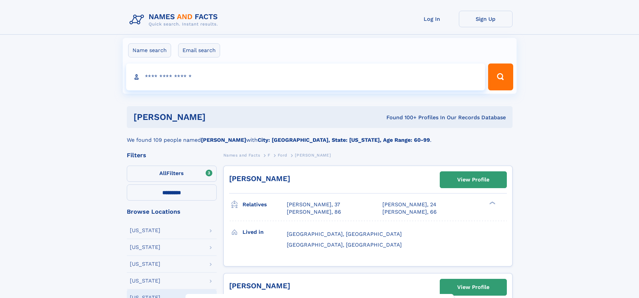 The height and width of the screenshot is (298, 639). Describe the element at coordinates (500, 77) in the screenshot. I see `button: Search Button` at that location.